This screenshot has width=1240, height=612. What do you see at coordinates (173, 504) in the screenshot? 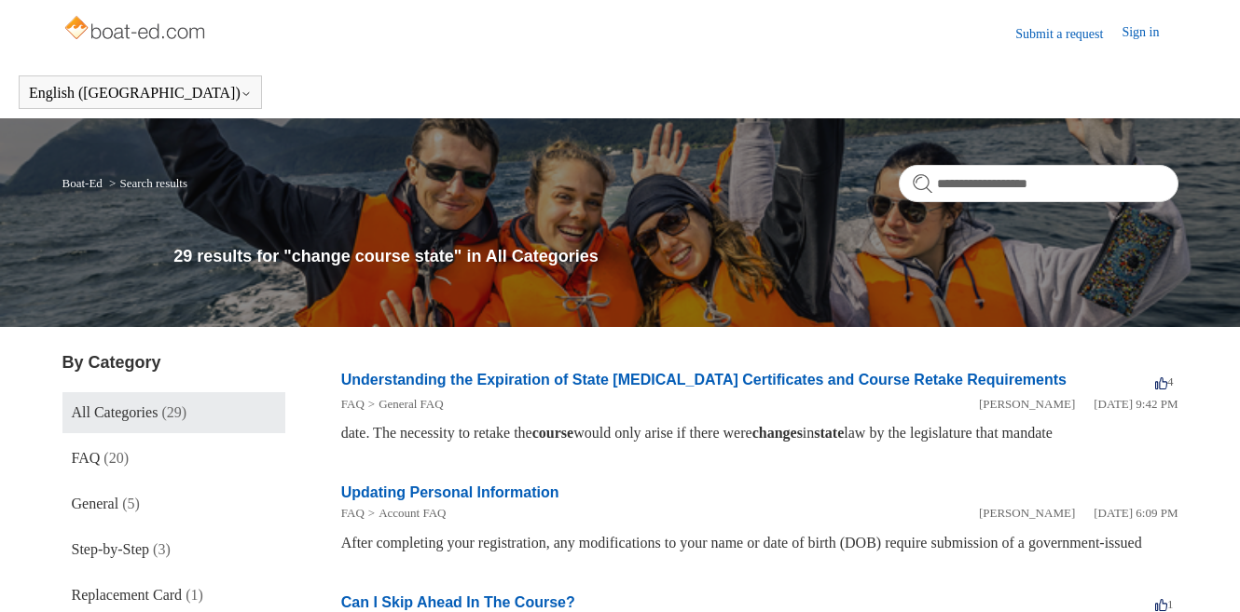
I see `a: General (5)` at bounding box center [173, 504].